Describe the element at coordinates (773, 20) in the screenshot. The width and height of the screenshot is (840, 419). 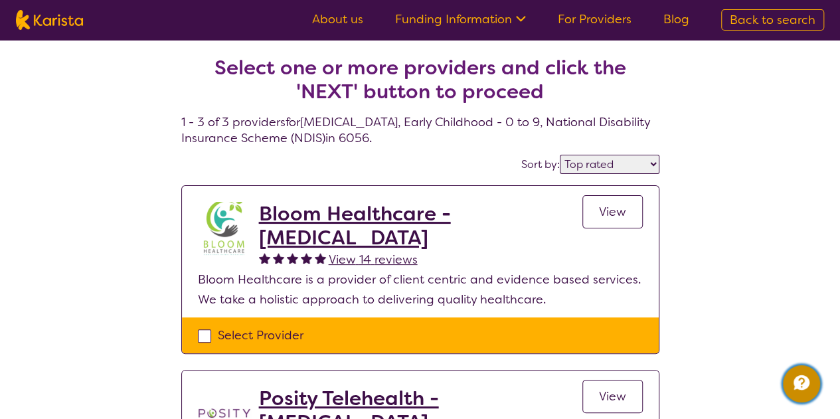
I see `a: Back to search` at that location.